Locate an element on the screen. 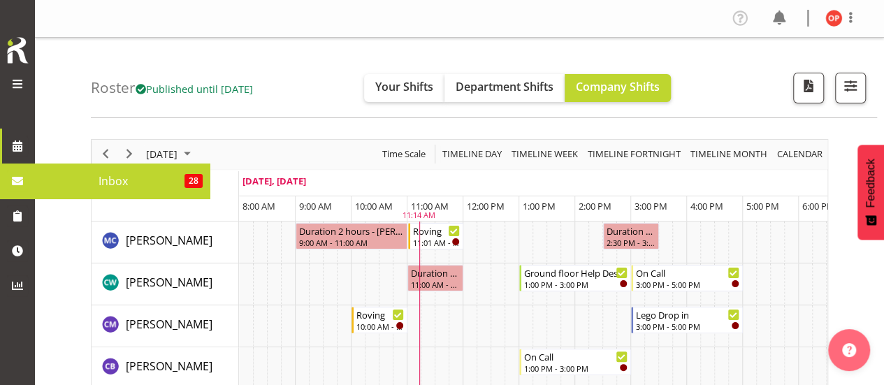 Image resolution: width=884 pixels, height=385 pixels. span: 6:00 PM is located at coordinates (818, 206).